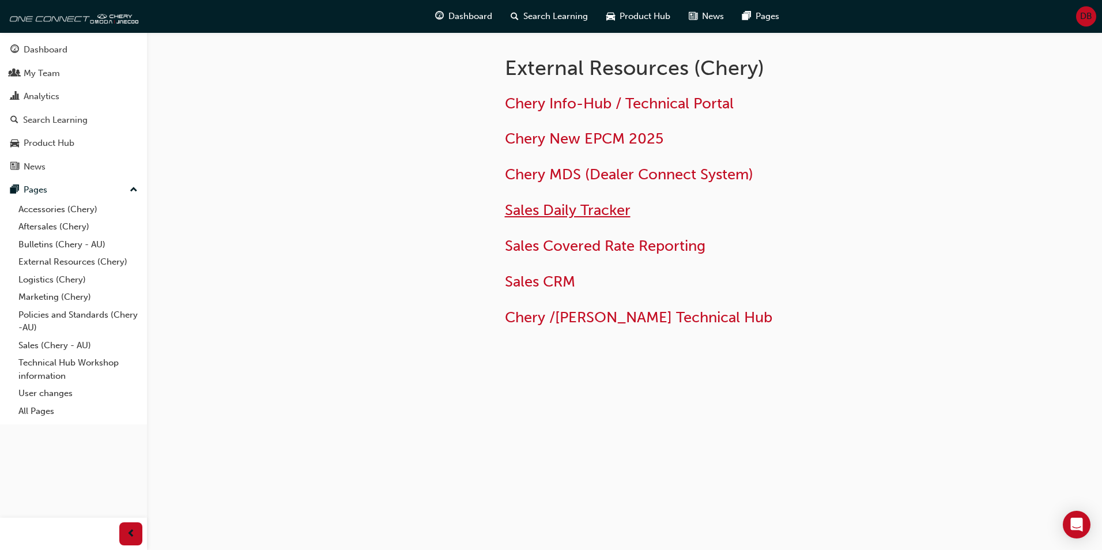  Describe the element at coordinates (14, 74) in the screenshot. I see `span: people-icon` at that location.